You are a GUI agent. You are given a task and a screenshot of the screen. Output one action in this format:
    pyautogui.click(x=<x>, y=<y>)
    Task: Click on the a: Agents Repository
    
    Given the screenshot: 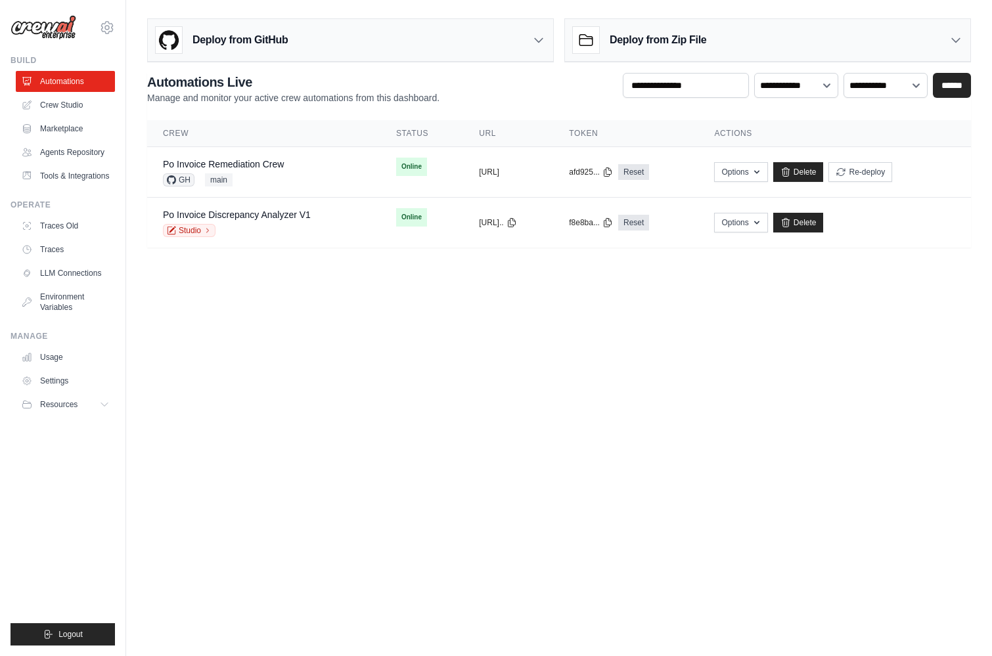 What is the action you would take?
    pyautogui.click(x=65, y=152)
    